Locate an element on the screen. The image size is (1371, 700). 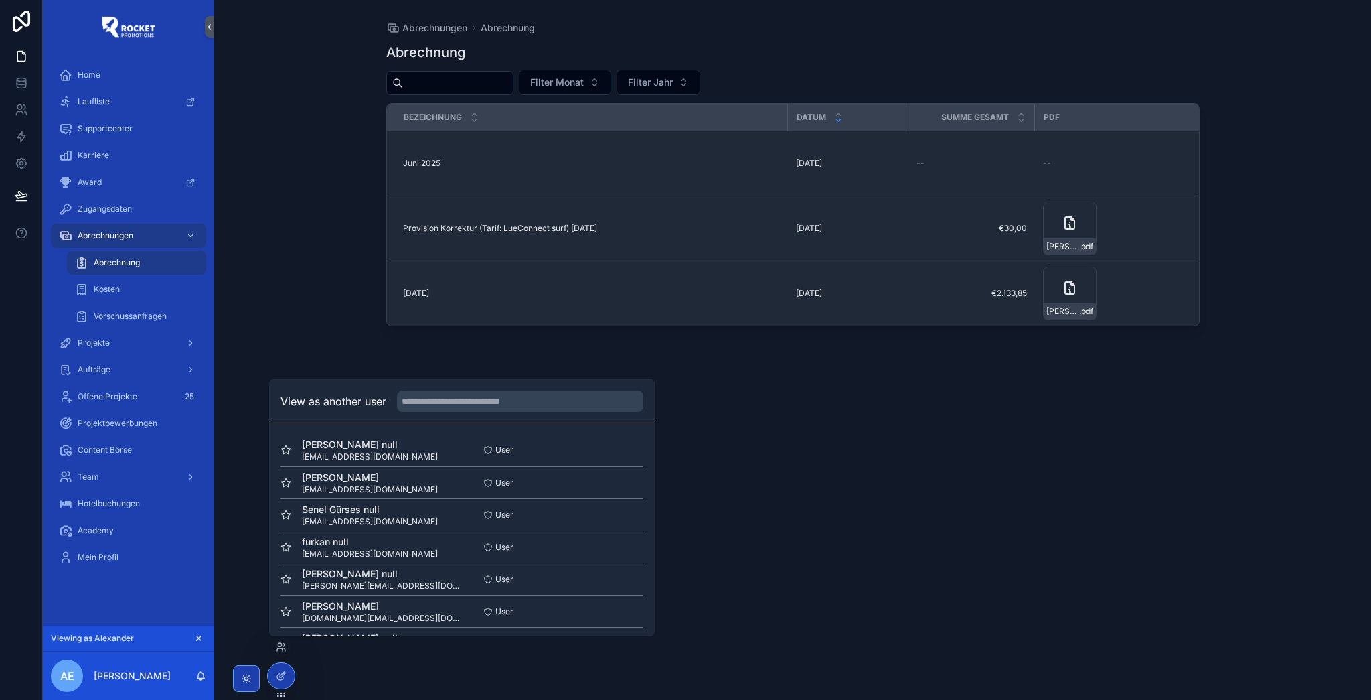
span: Team is located at coordinates (88, 477).